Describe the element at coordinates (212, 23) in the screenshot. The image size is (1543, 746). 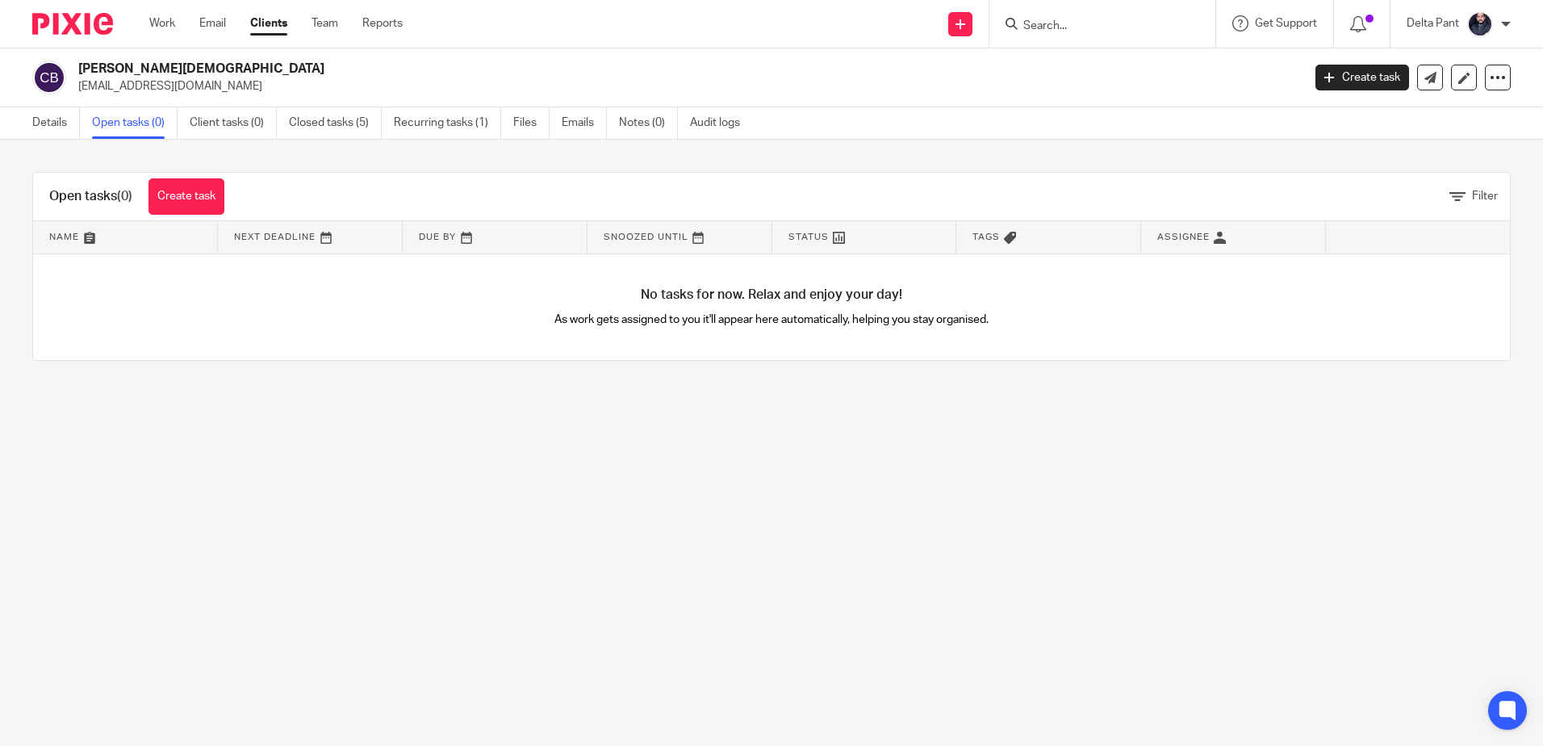
I see `a: Email` at that location.